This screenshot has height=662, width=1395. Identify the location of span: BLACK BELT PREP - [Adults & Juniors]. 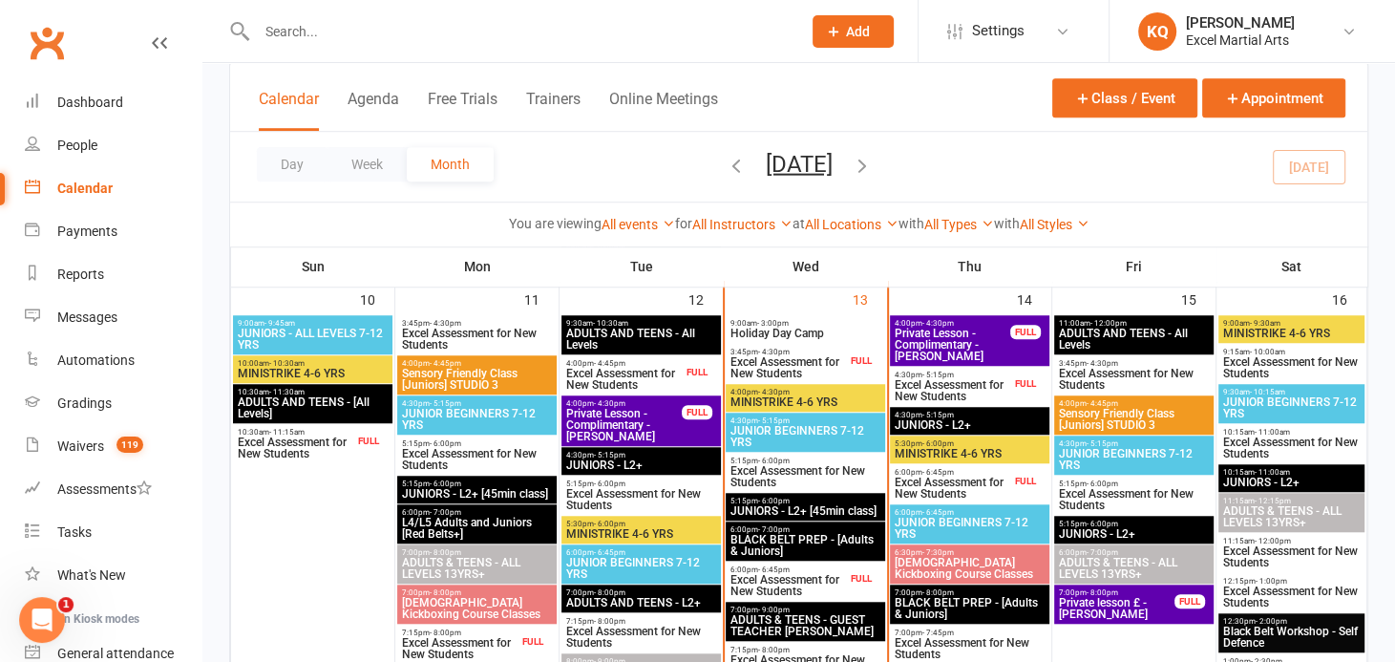
(969, 608).